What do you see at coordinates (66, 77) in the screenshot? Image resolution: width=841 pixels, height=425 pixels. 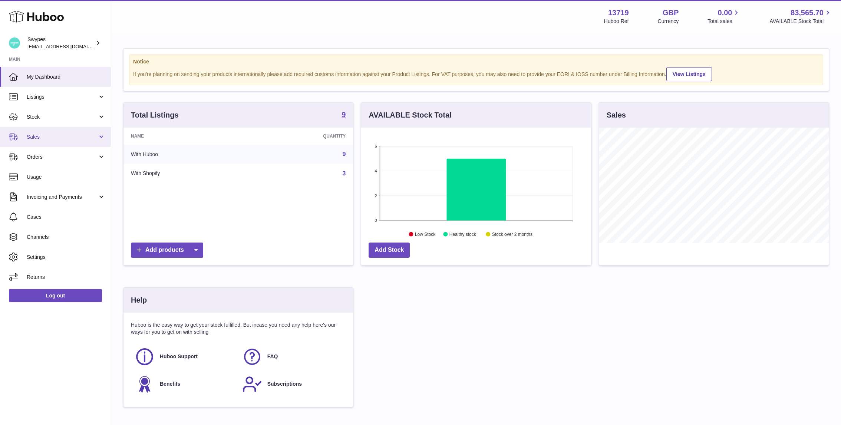 I see `span: My Dashboard` at bounding box center [66, 77].